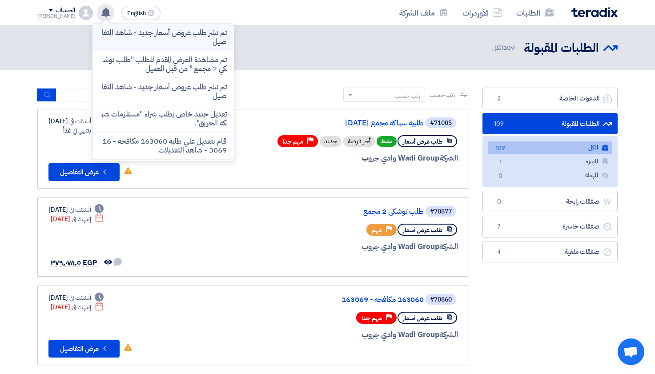 Image resolution: width=655 pixels, height=374 pixels. What do you see at coordinates (441, 300) in the screenshot?
I see `div: #70860` at bounding box center [441, 300].